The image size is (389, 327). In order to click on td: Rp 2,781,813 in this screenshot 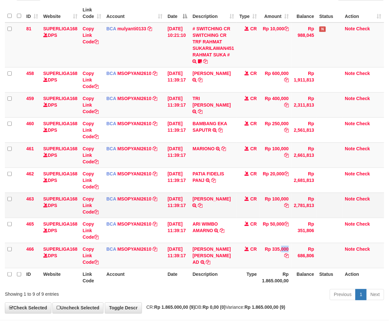, I will do `click(304, 205)`.